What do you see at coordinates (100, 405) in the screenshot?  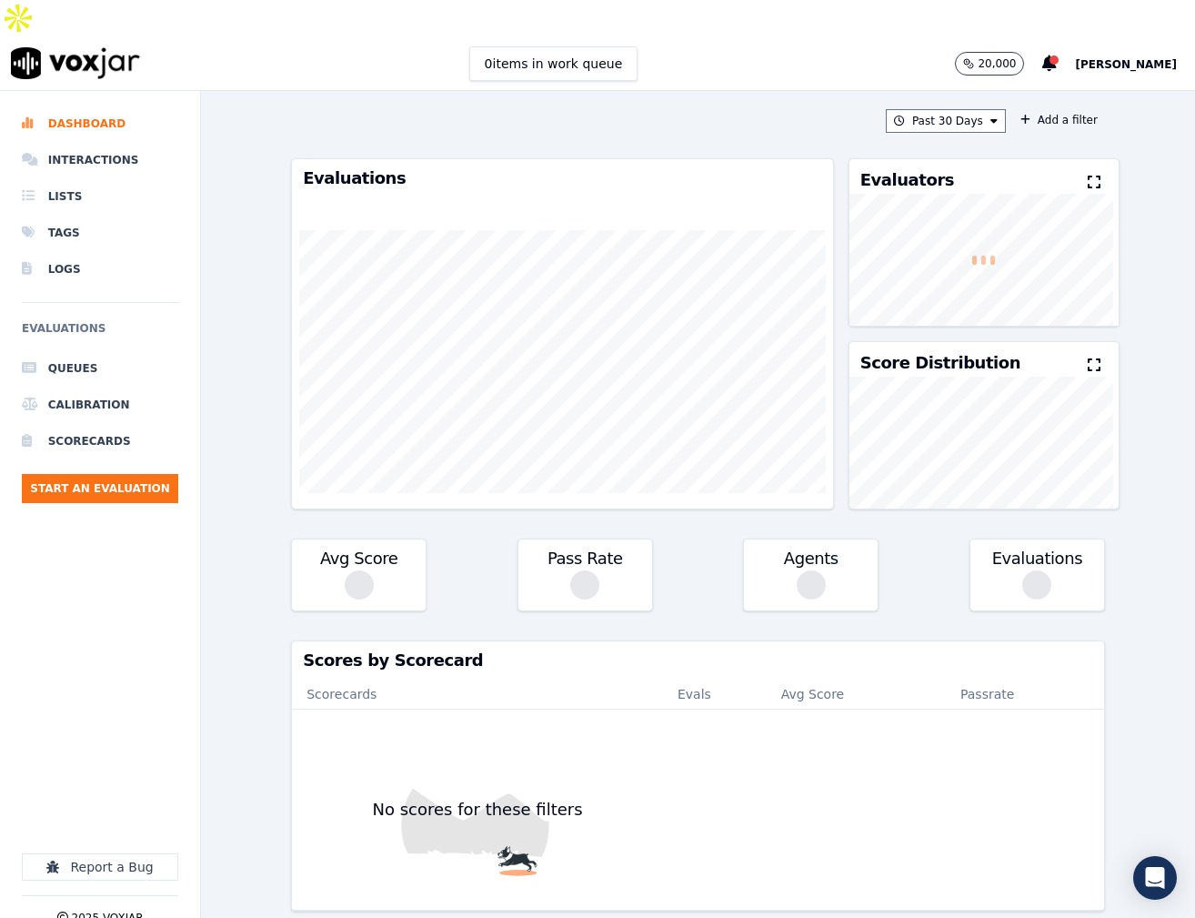 I see `a: Calibration` at bounding box center [100, 405].